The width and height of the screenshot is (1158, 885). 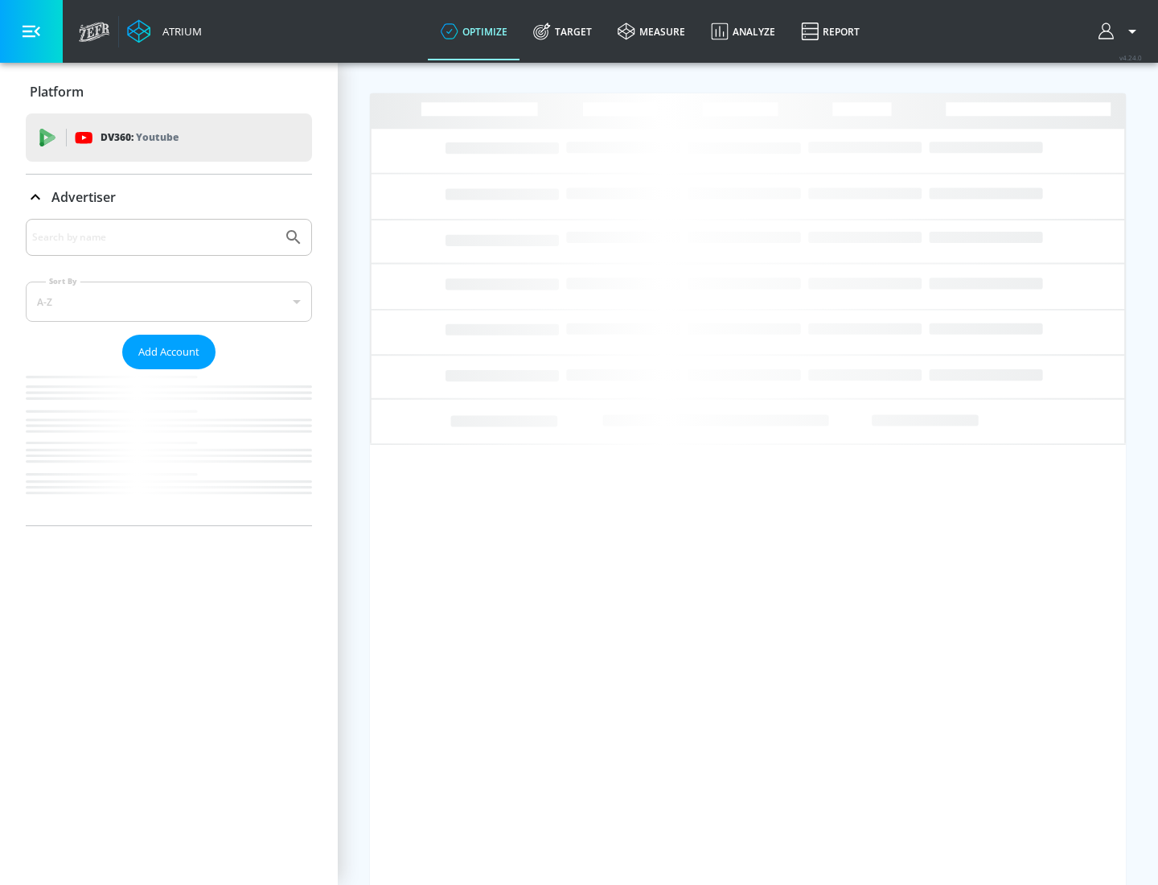 What do you see at coordinates (169, 302) in the screenshot?
I see `div: A-Z` at bounding box center [169, 302].